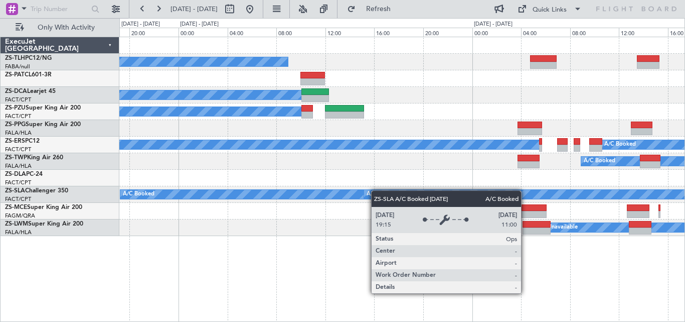 The height and width of the screenshot is (322, 685). Describe the element at coordinates (15, 58) in the screenshot. I see `span: ZS-TLH` at that location.